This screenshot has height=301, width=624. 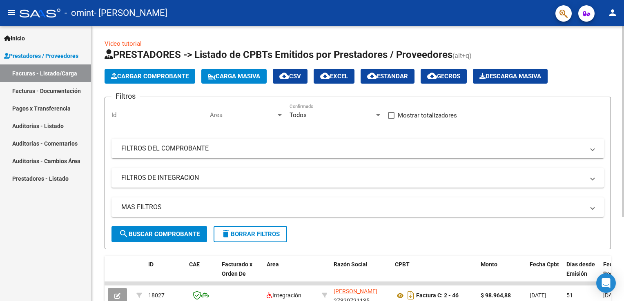 What do you see at coordinates (387, 76) in the screenshot?
I see `span: Estandar` at bounding box center [387, 76].